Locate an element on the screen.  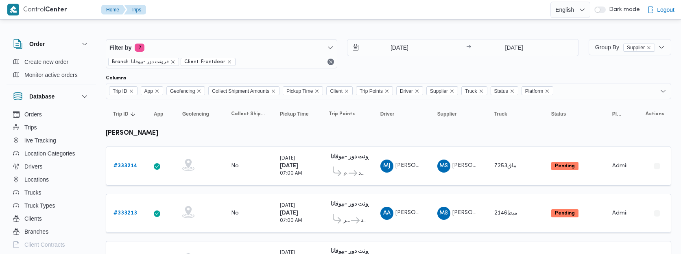
button: Supplier is located at coordinates (458, 114).